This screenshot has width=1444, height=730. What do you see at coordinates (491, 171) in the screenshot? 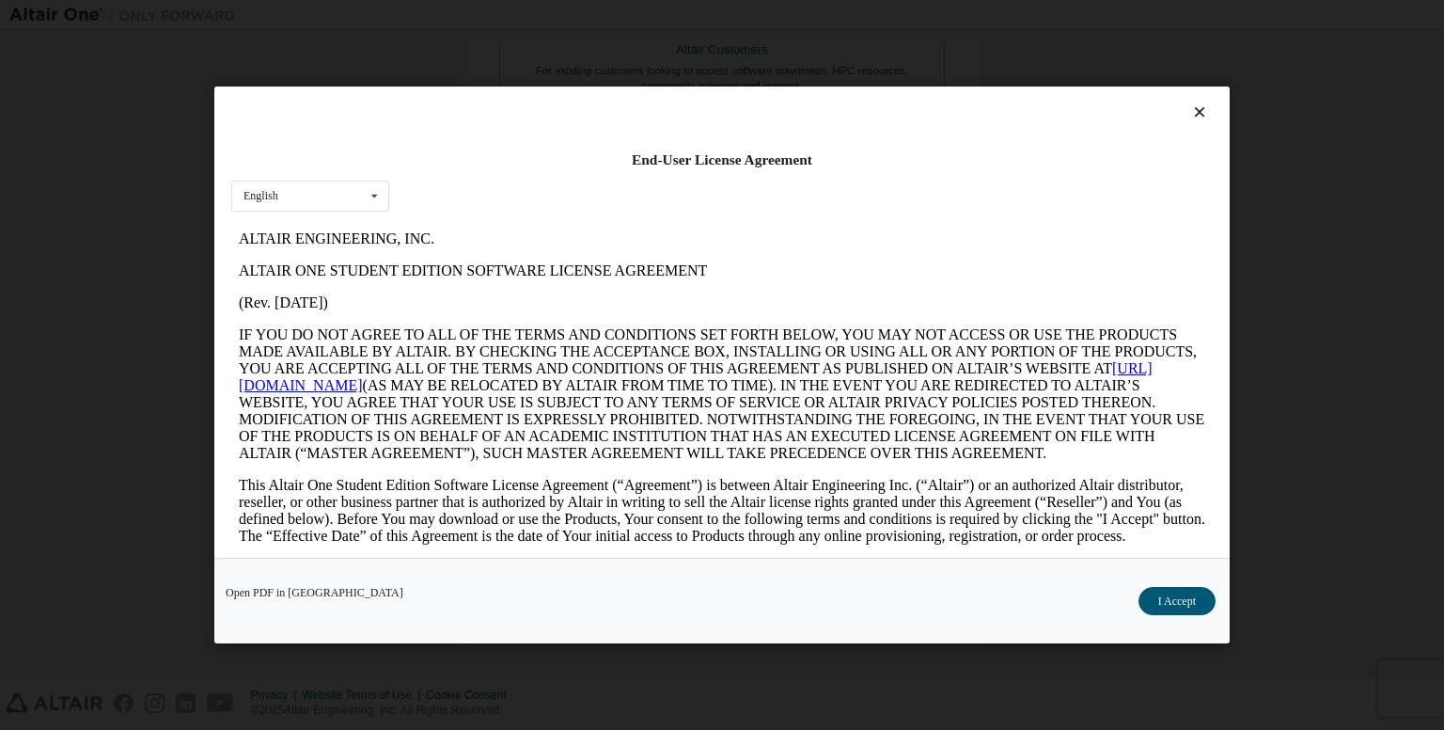
I see `p: IF YOU DO NOT AGREE TO ALL OF THE TERMS AND CONDITIONS SET FORTH BELOW, YOU MAY NOT ACCESS OR USE...` at bounding box center [491, 171].